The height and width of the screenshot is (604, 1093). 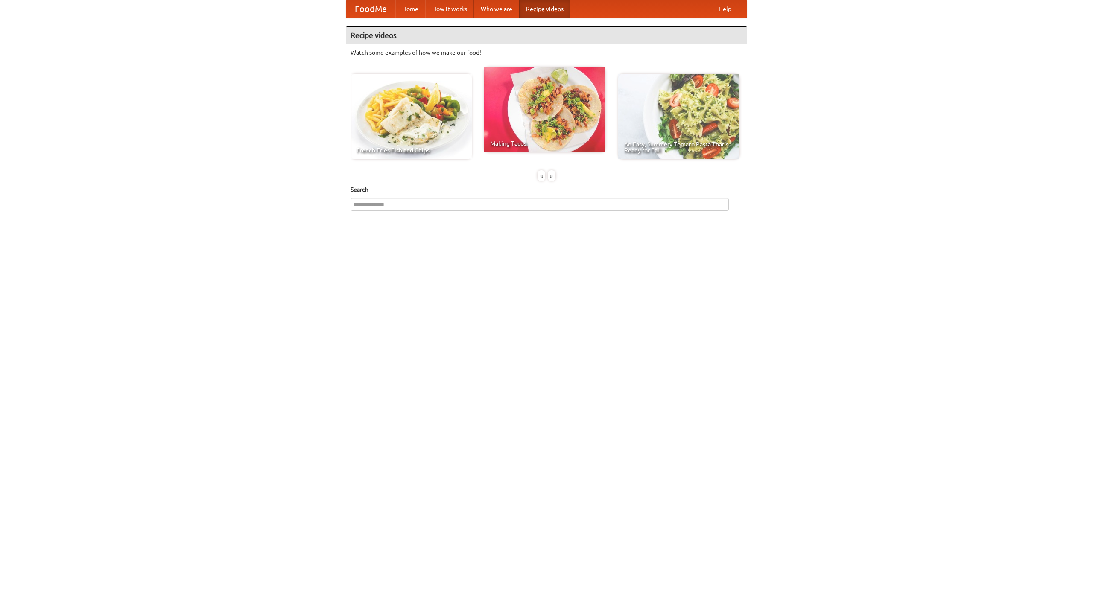 I want to click on a: Recipe videos, so click(x=545, y=9).